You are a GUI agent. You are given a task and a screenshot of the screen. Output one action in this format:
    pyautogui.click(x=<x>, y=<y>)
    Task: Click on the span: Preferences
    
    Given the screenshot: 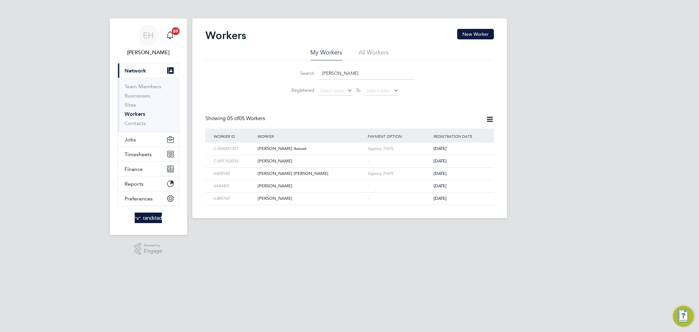 What is the action you would take?
    pyautogui.click(x=139, y=198)
    